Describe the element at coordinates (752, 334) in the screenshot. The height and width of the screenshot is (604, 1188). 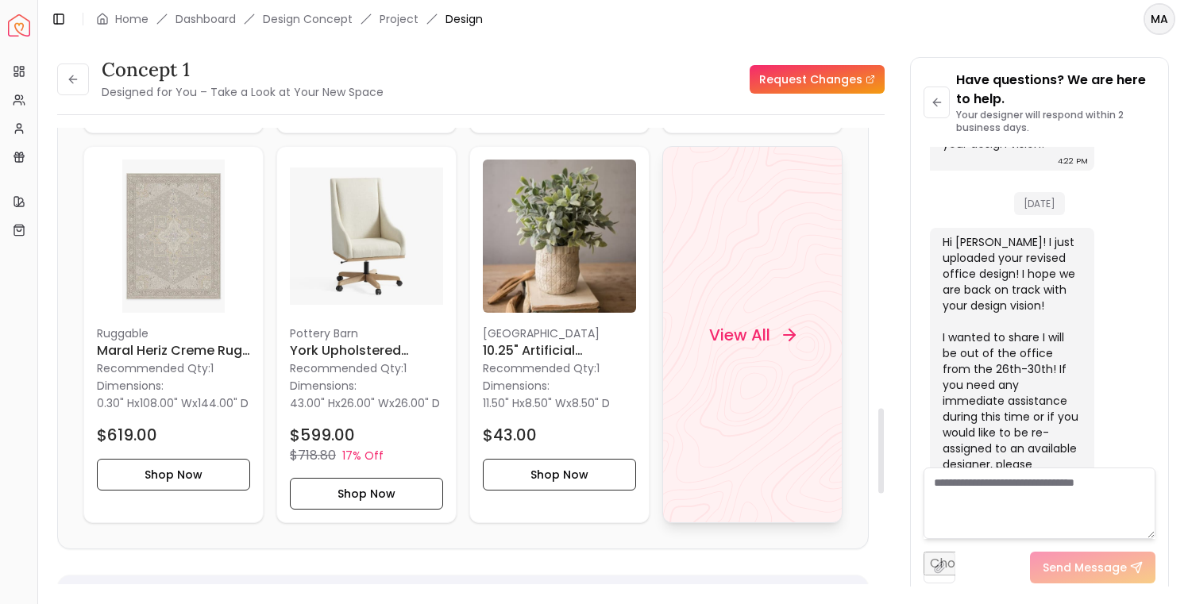
I see `a: View All` at that location.